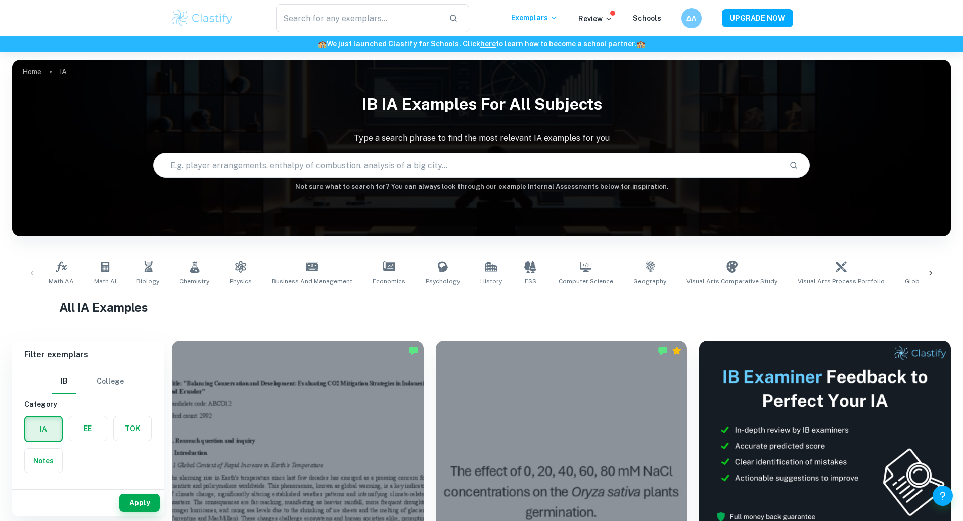  Describe the element at coordinates (481, 44) in the screenshot. I see `h6: We just launched Clastify for Schools. Click to learn how to become a school partner.` at that location.